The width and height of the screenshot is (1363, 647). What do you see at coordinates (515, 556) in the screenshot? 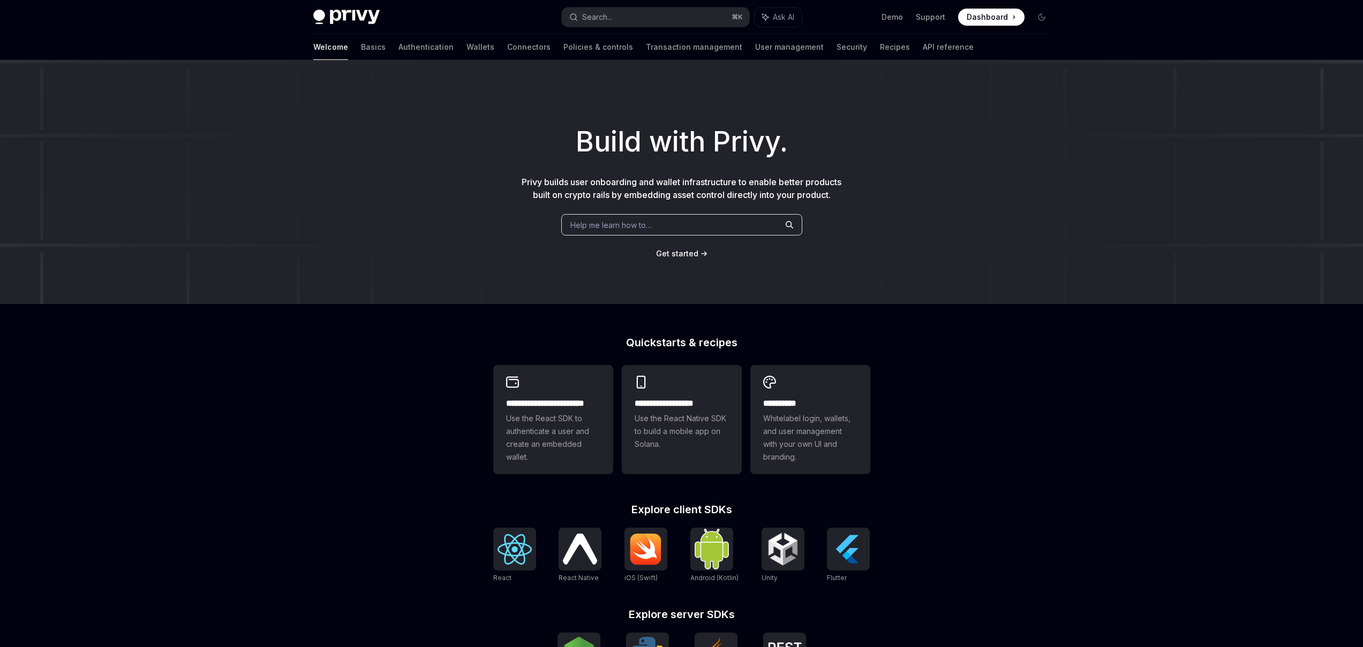
I see `a: ReactReact` at bounding box center [515, 556].